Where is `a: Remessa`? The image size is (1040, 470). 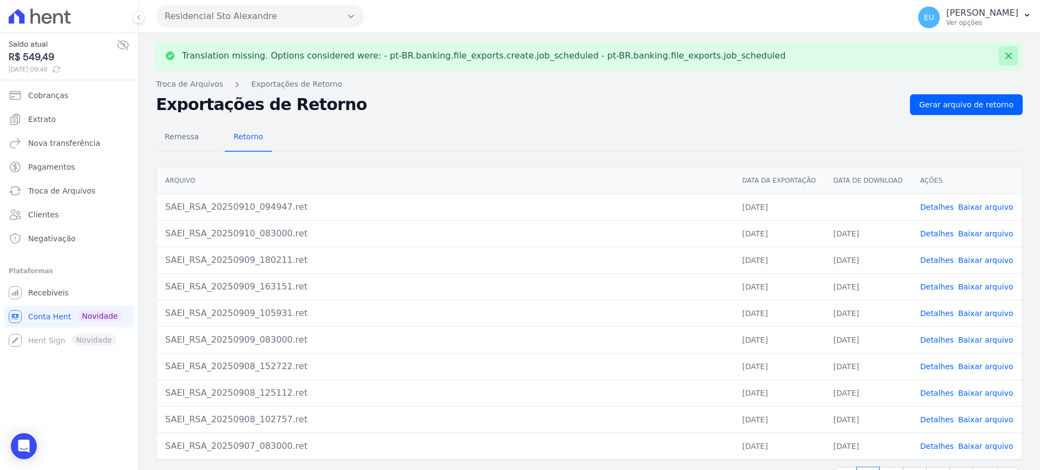
a: Remessa is located at coordinates (182, 138).